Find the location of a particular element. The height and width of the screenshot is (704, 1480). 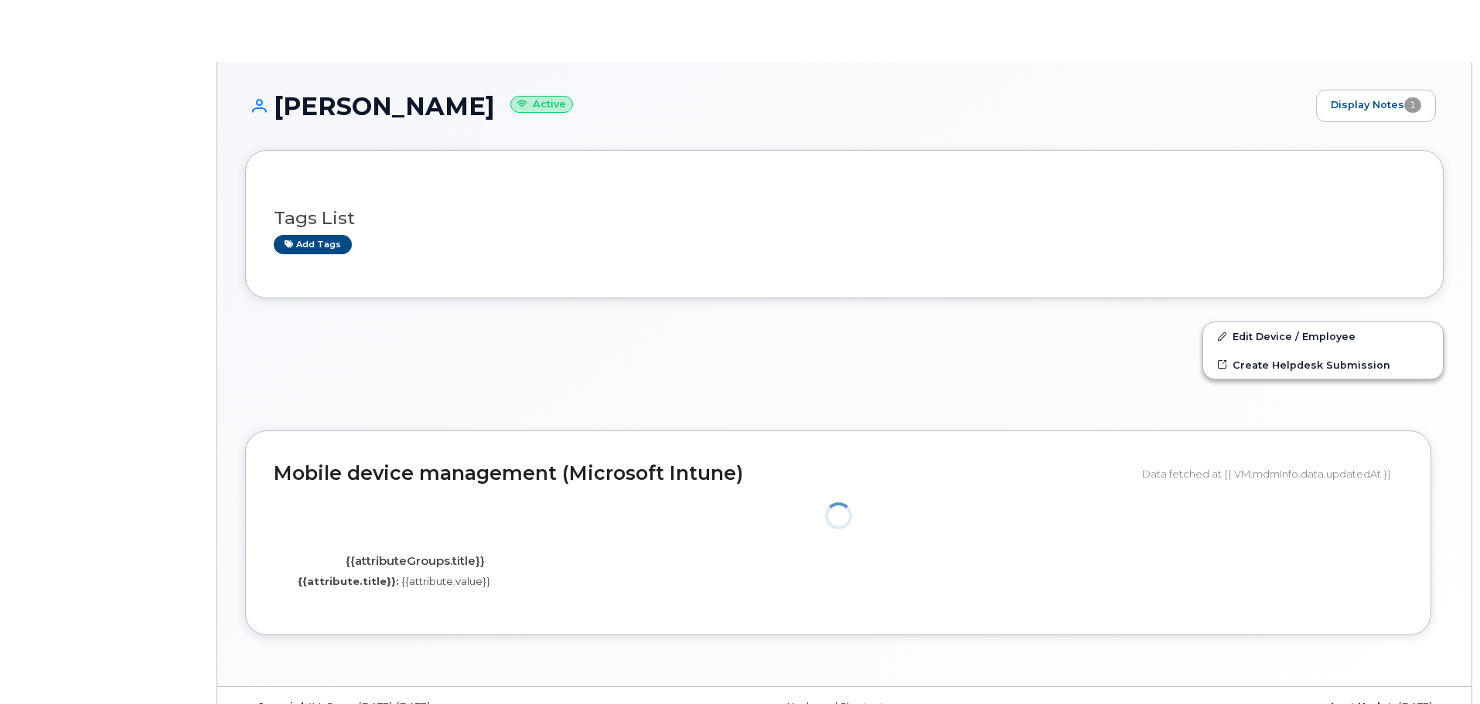

label: {{attribute.title}}: is located at coordinates (348, 581).